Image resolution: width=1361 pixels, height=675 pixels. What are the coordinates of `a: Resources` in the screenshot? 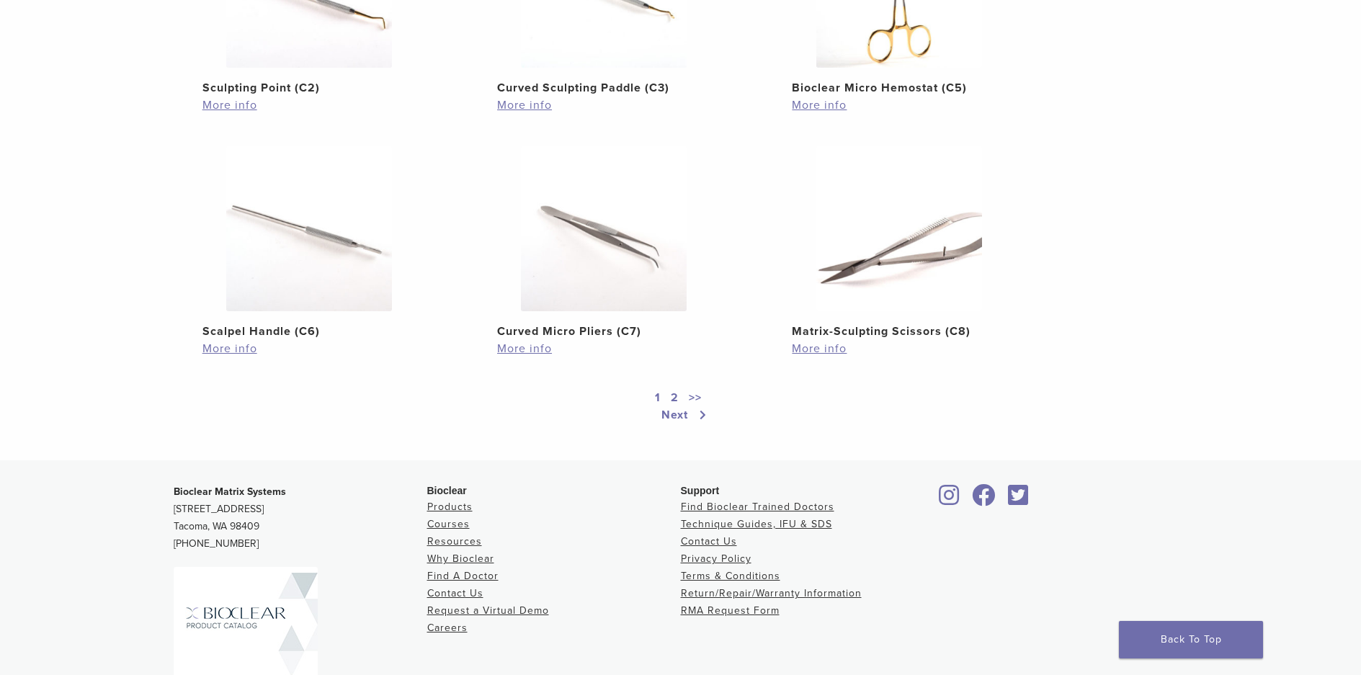 It's located at (455, 541).